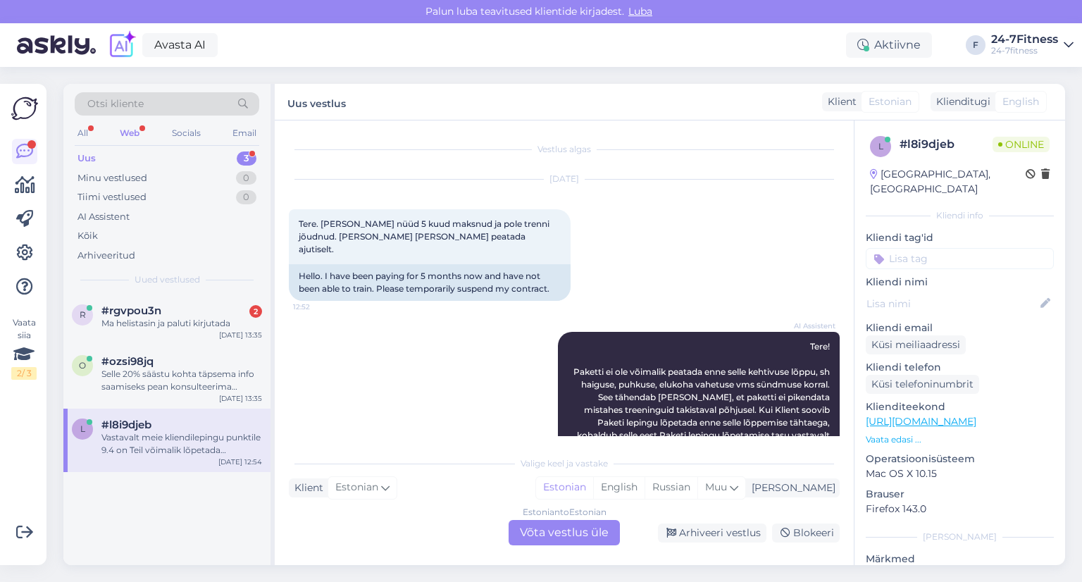 This screenshot has width=1082, height=582. What do you see at coordinates (182, 323) in the screenshot?
I see `div: Ma helistasin ja paluti kirjutada` at bounding box center [182, 323].